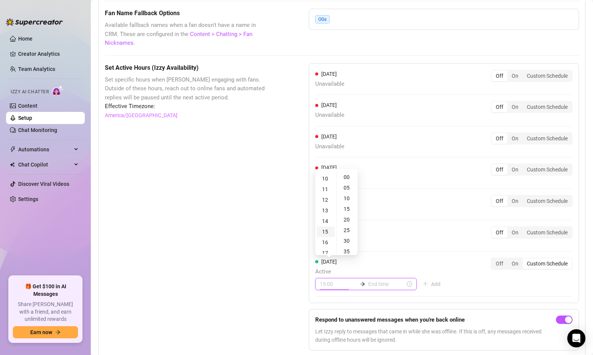 This screenshot has height=355, width=593. Describe the element at coordinates (381, 272) in the screenshot. I see `span: Active` at that location.